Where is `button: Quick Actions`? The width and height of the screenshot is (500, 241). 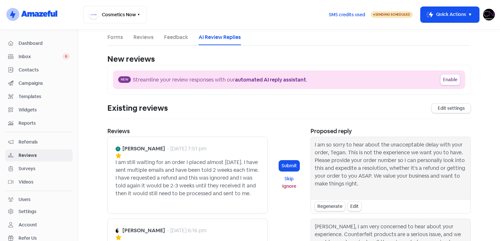
button: Quick Actions is located at coordinates (449, 15).